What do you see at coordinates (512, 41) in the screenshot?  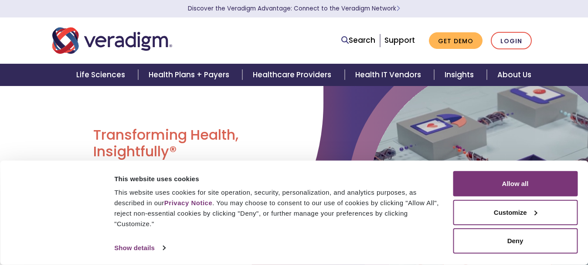 I see `a: Login` at bounding box center [512, 41].